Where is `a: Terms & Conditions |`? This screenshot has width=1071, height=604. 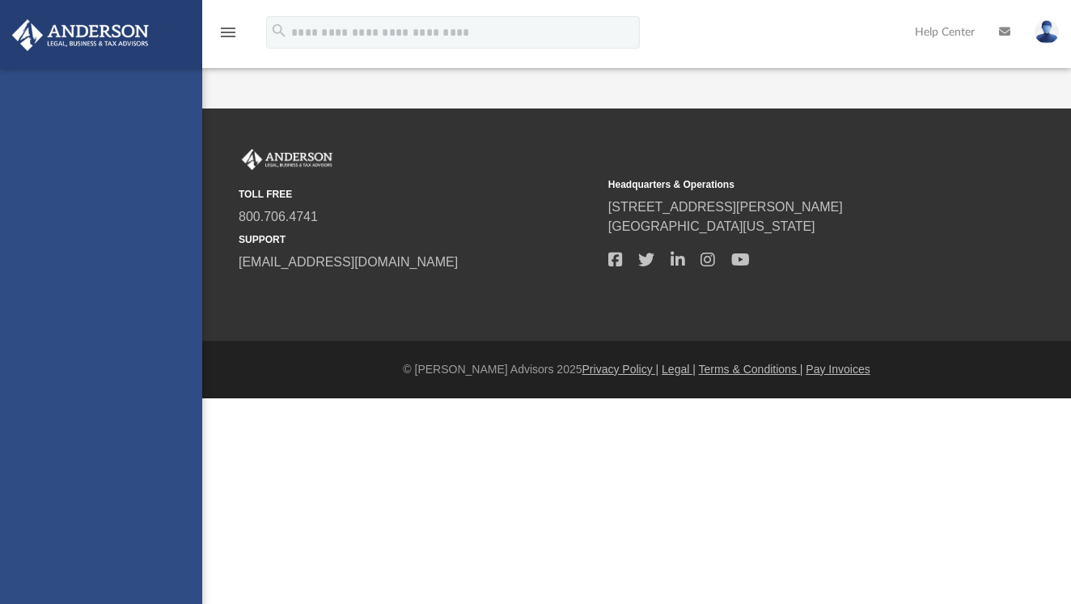 a: Terms & Conditions | is located at coordinates (751, 369).